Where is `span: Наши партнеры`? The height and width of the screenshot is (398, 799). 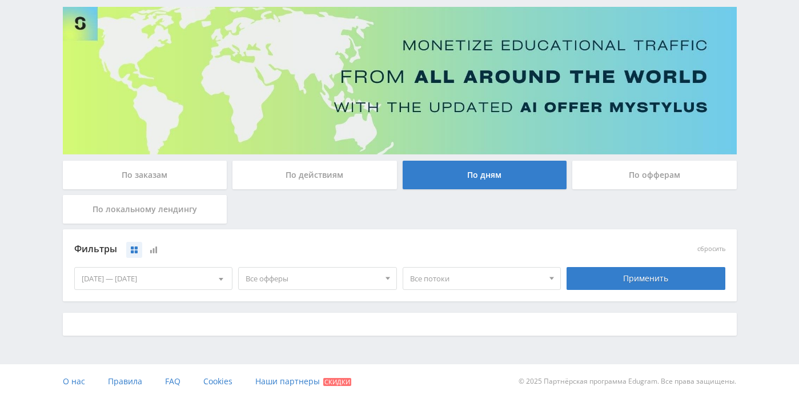
span: Наши партнеры is located at coordinates (287, 380).